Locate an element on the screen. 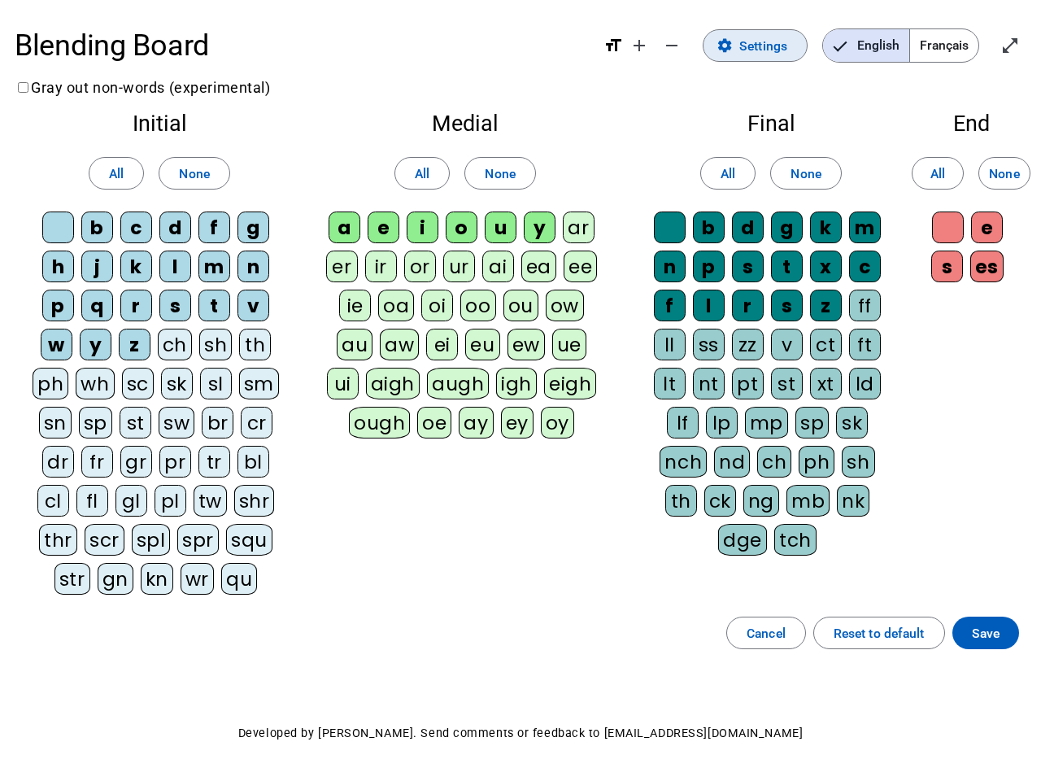 Image resolution: width=1041 pixels, height=781 pixels. h2: Initial is located at coordinates (159, 124).